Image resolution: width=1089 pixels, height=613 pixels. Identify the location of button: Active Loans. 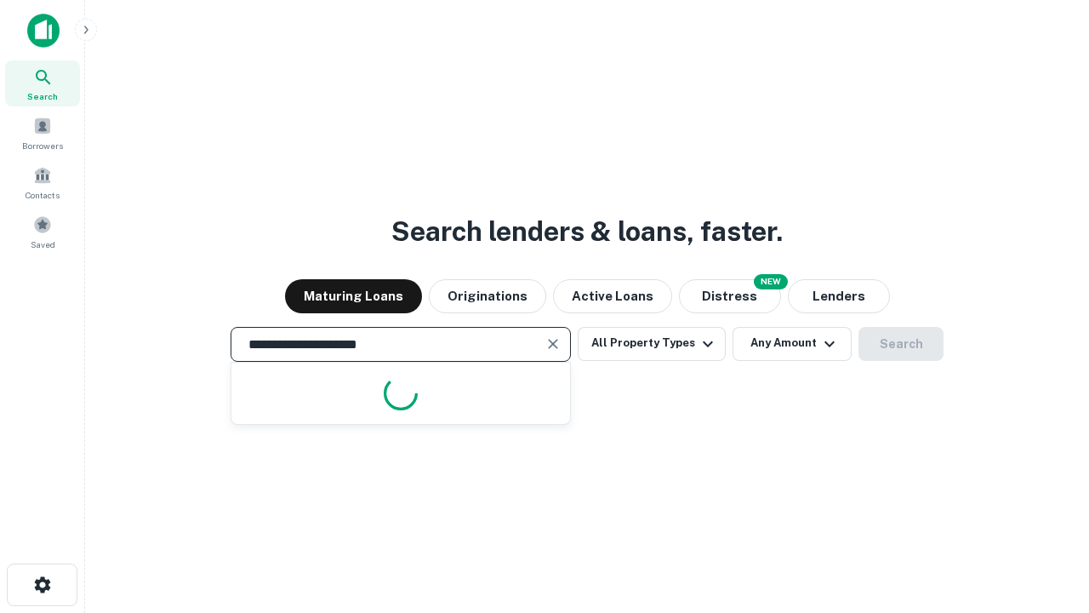
(613, 296).